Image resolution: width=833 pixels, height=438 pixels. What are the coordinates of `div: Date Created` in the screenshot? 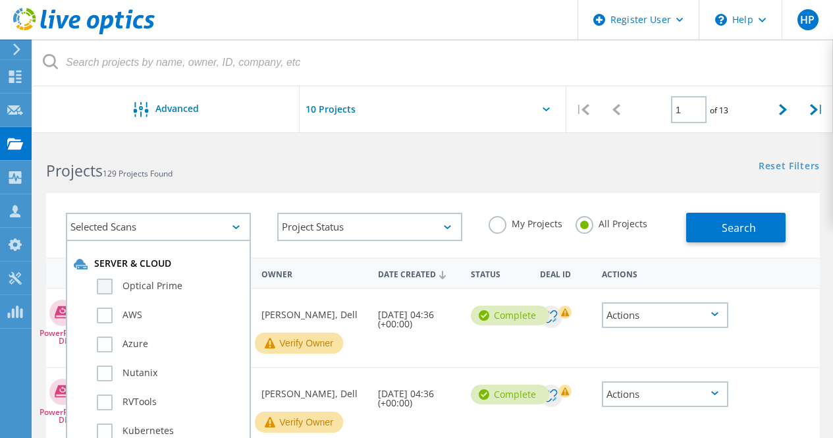 It's located at (417, 273).